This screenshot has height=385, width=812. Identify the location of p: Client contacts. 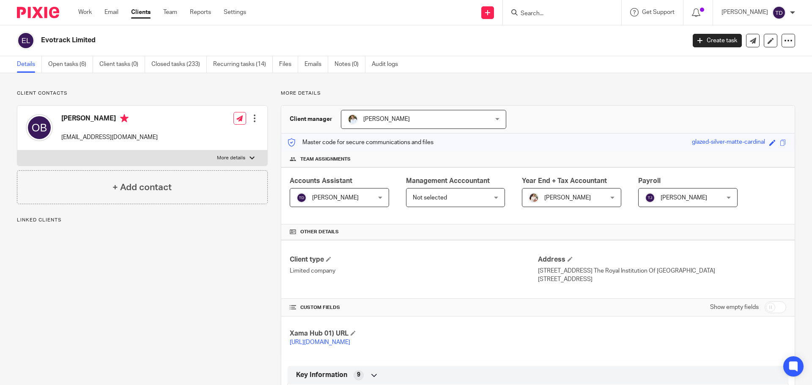
(142, 93).